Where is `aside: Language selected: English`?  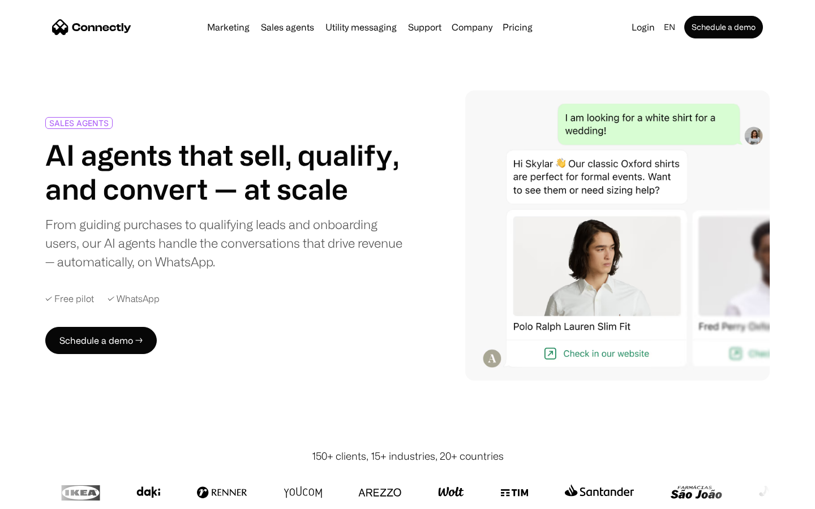 aside: Language selected: English is located at coordinates (40, 497).